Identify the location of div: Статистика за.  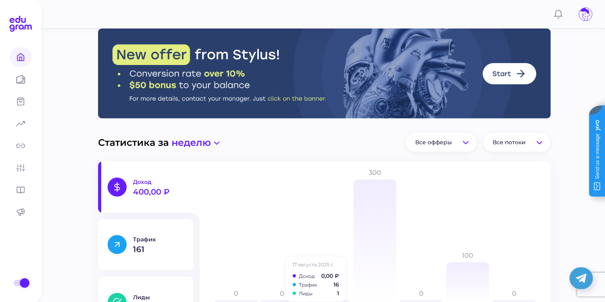
(324, 142).